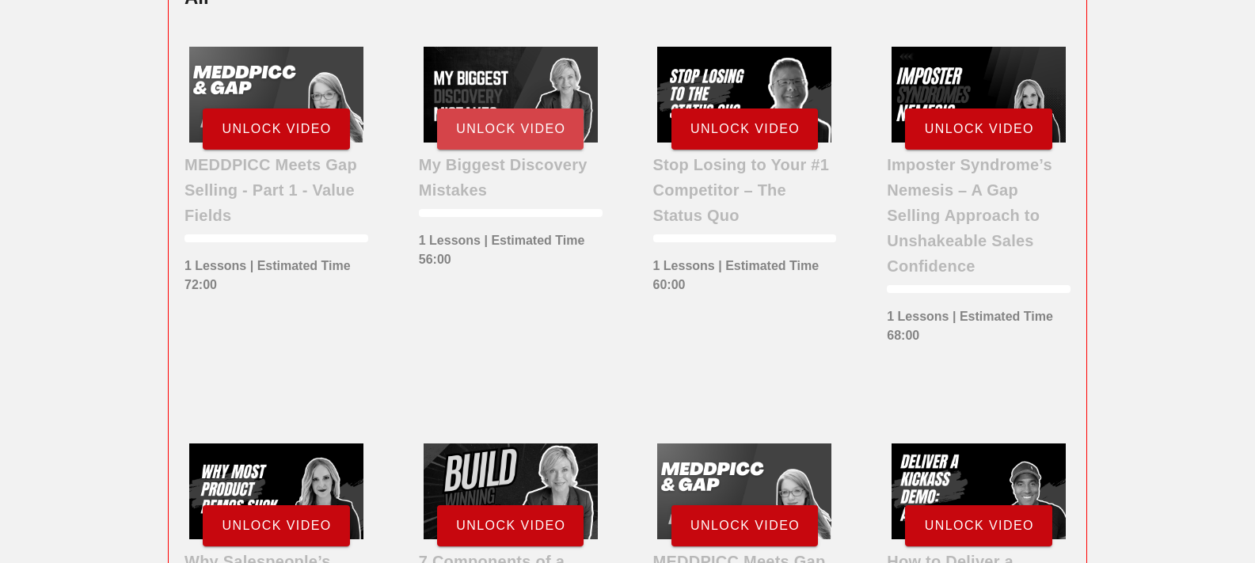 The height and width of the screenshot is (563, 1255). What do you see at coordinates (979, 215) in the screenshot?
I see `div: Imposter Syndrome’s Nemesis – A Gap Selling Approach to Unshakeable Sales Confidence` at bounding box center [979, 215].